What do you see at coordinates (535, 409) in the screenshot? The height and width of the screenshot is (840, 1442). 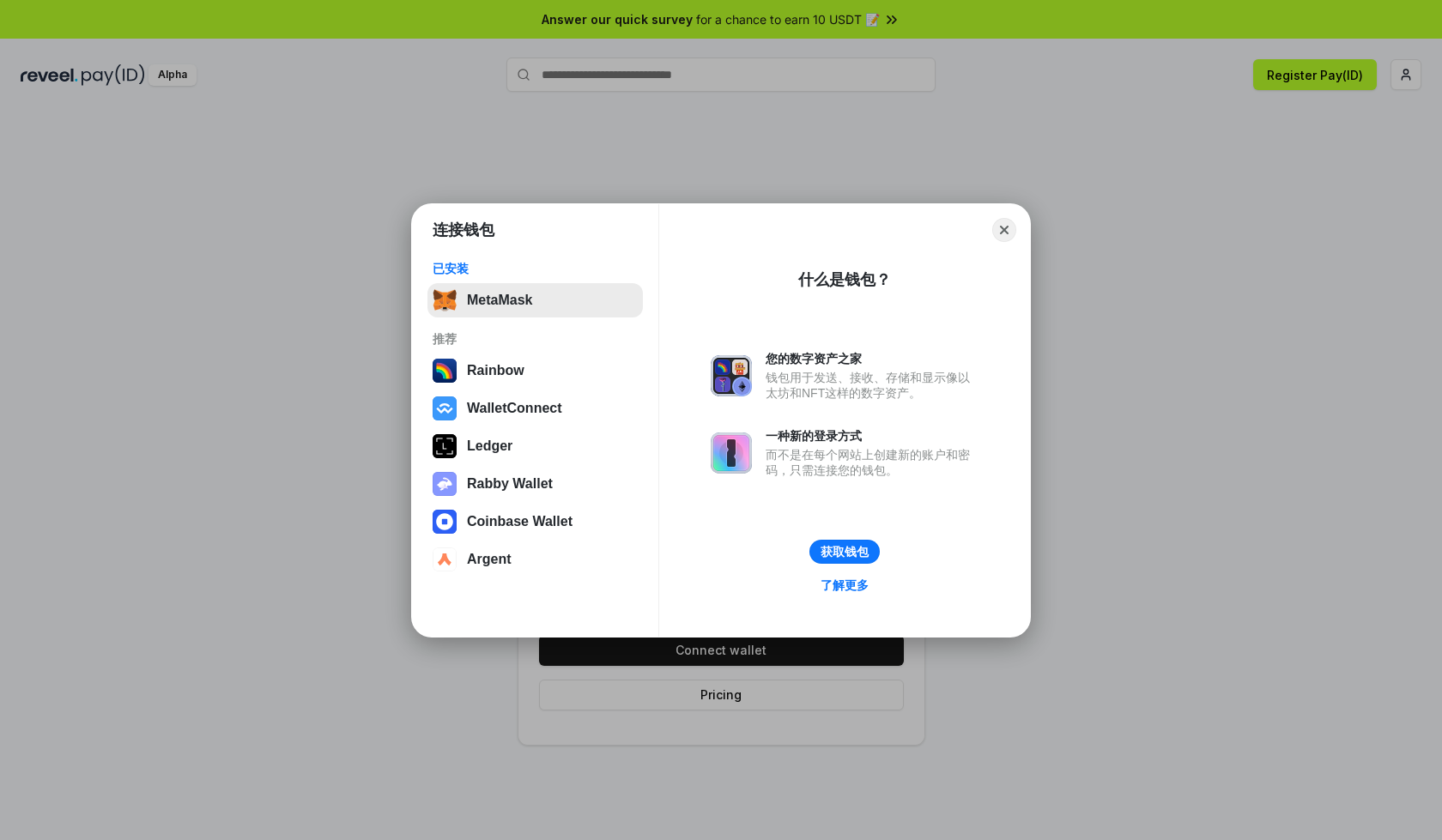 I see `button: WalletConnect` at bounding box center [535, 409].